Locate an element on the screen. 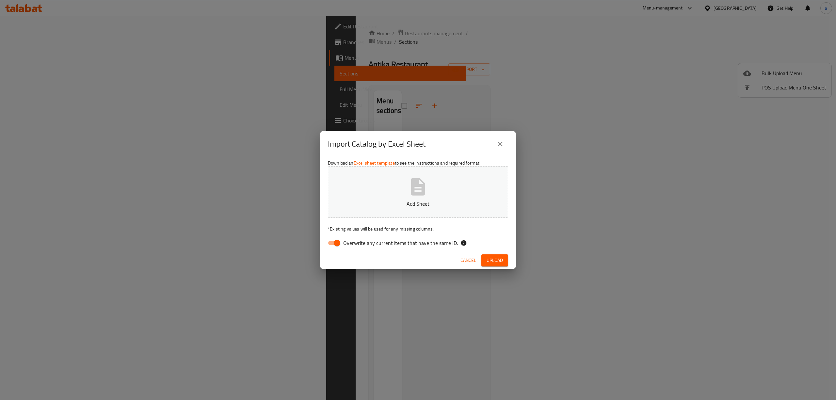 Image resolution: width=836 pixels, height=400 pixels. p: Existing values will be used for any missing columns. is located at coordinates (418, 229).